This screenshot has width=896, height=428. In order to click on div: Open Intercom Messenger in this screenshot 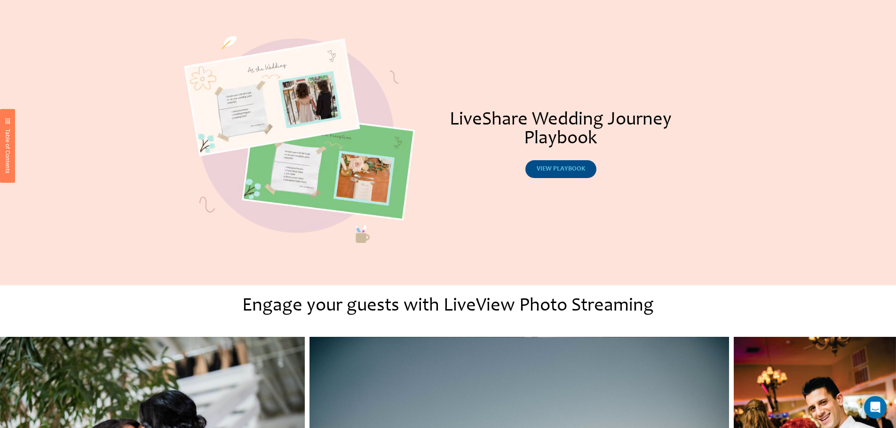, I will do `click(875, 408)`.